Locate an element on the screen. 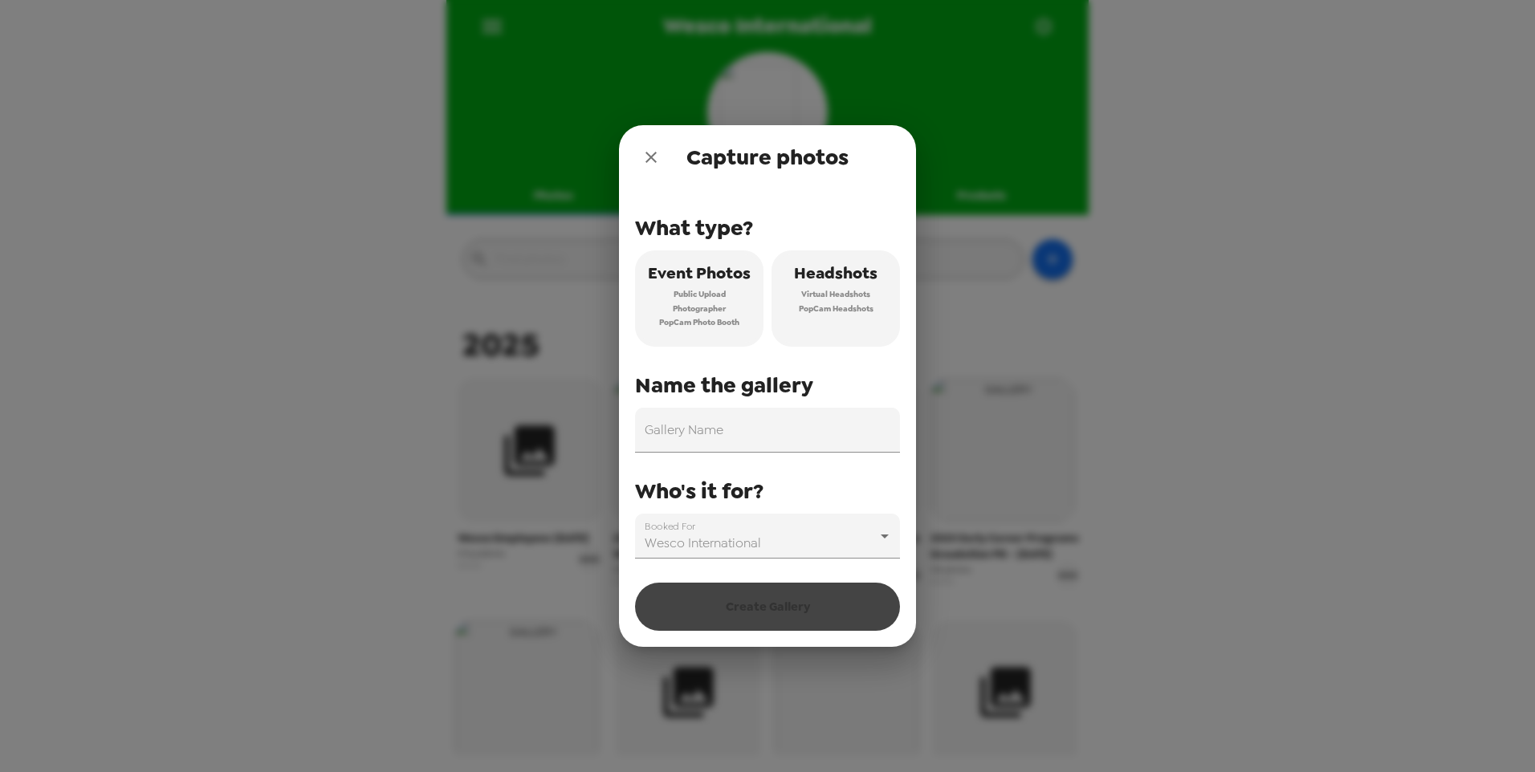 This screenshot has width=1535, height=772. div: Wesco International is located at coordinates (768, 536).